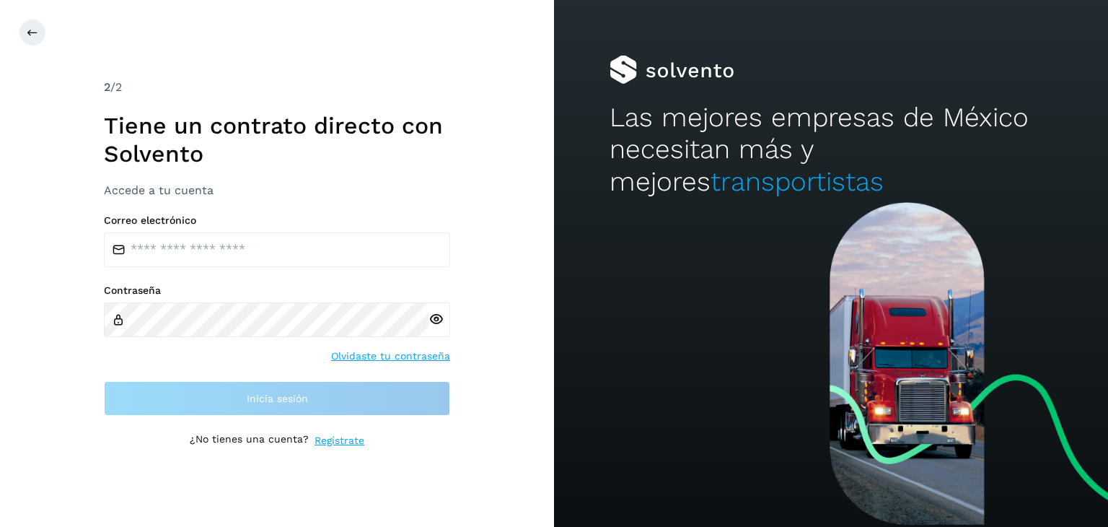 The width and height of the screenshot is (1108, 527). What do you see at coordinates (277, 398) in the screenshot?
I see `button: Inicia sesión` at bounding box center [277, 398].